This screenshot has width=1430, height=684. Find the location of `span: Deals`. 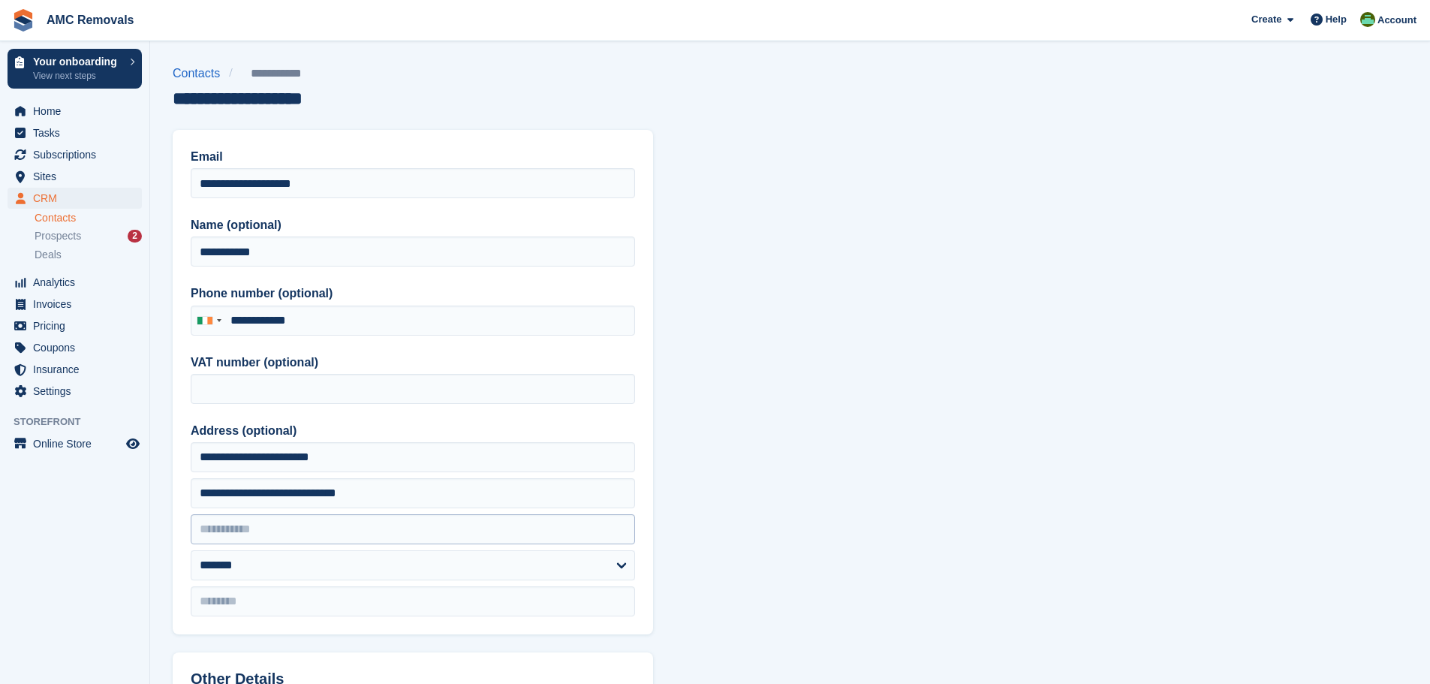

span: Deals is located at coordinates (48, 254).